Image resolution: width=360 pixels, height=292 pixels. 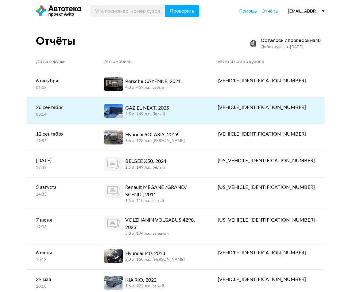 I want to click on div: 10:18, so click(x=61, y=261).